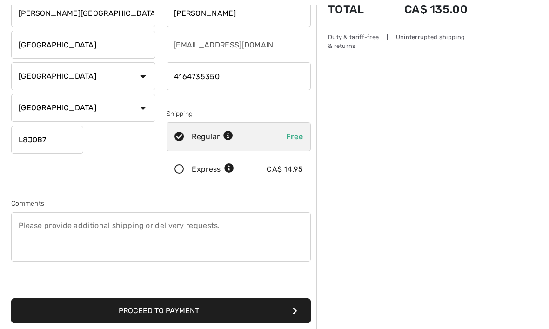 The image size is (549, 329). What do you see at coordinates (239, 114) in the screenshot?
I see `div: Shipping` at bounding box center [239, 114].